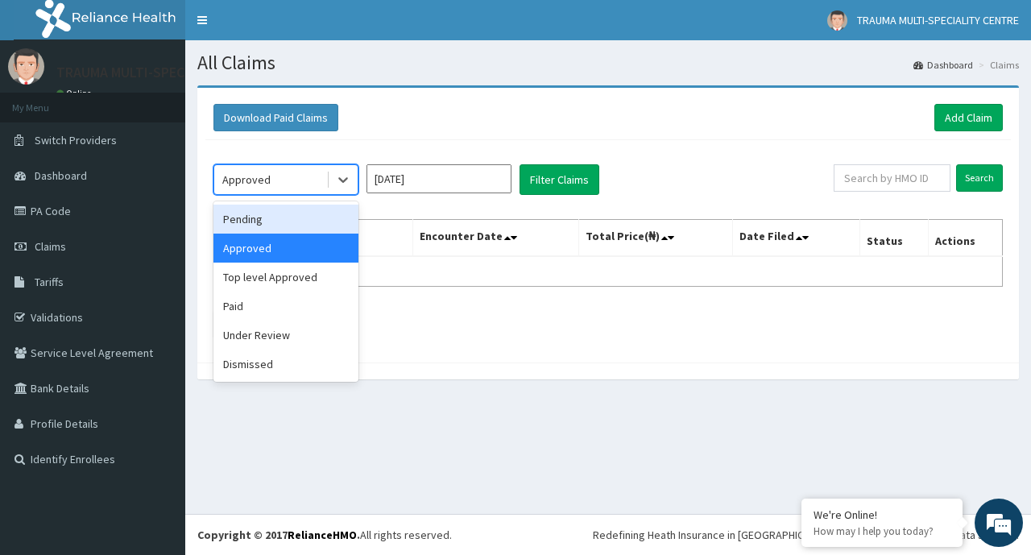  I want to click on th: Status, so click(893, 238).